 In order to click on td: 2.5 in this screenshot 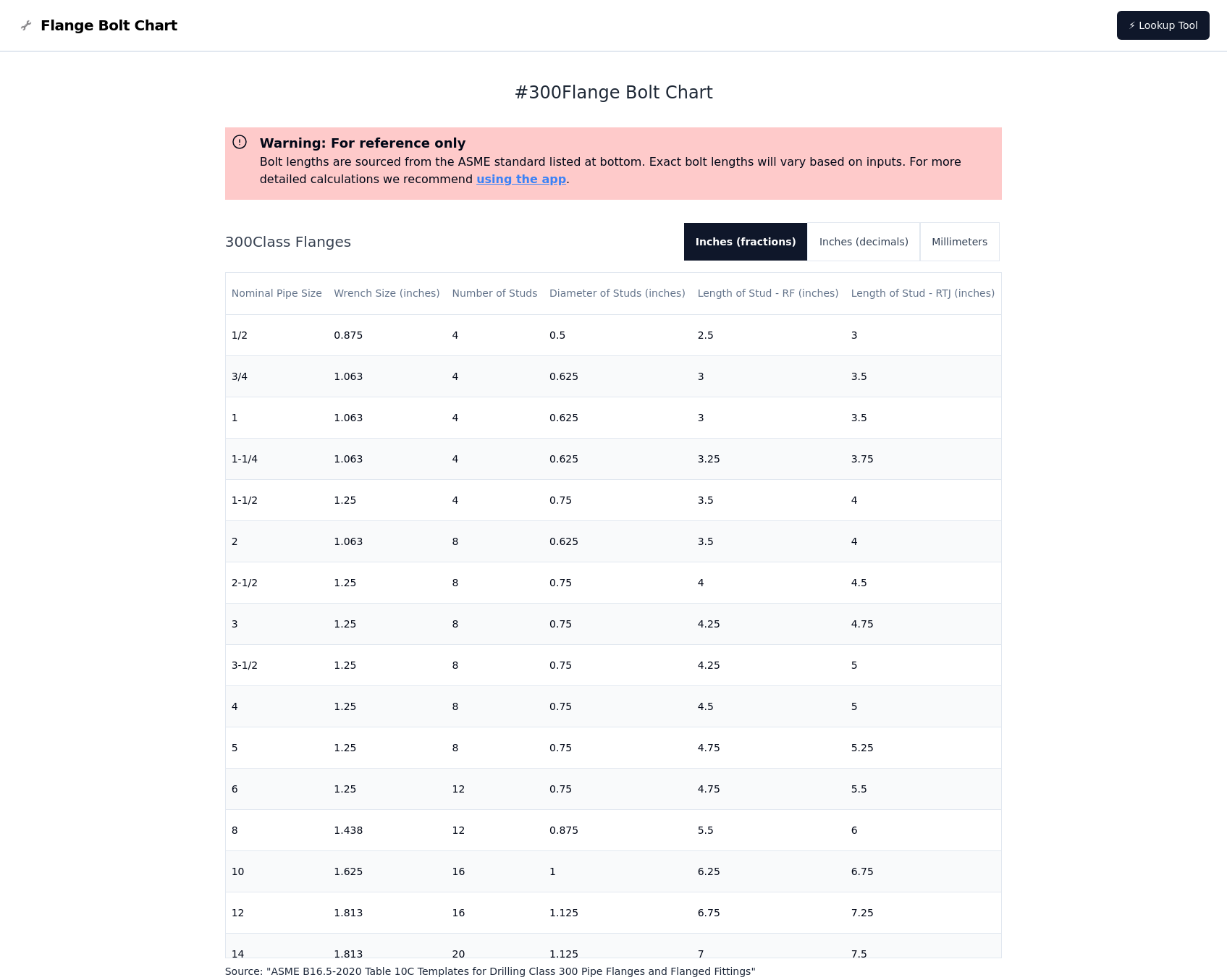, I will do `click(769, 335)`.